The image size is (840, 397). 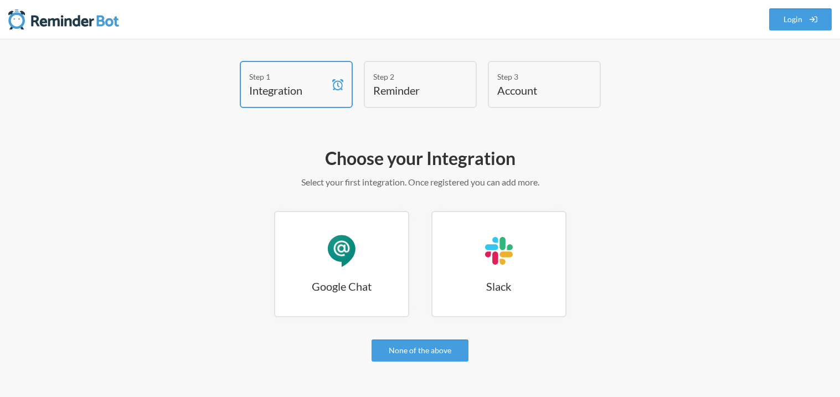 I want to click on a: Login, so click(x=801, y=19).